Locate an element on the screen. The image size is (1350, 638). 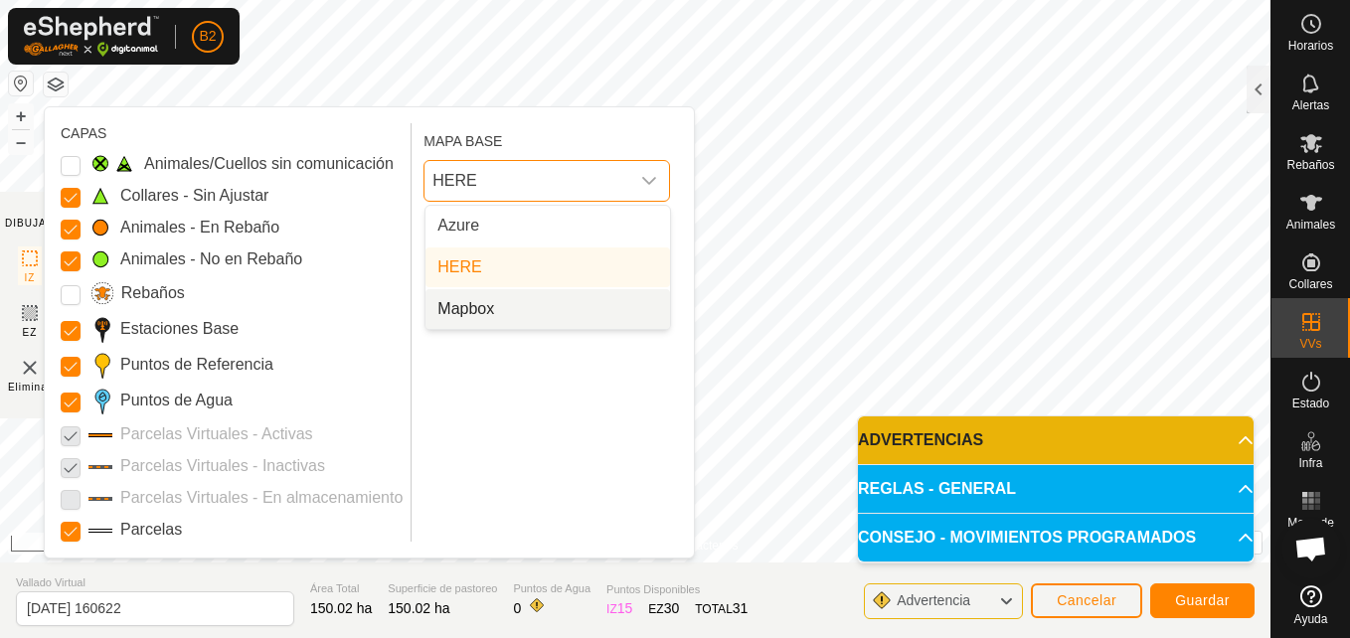
div: MAPA BASE is located at coordinates (547, 137).